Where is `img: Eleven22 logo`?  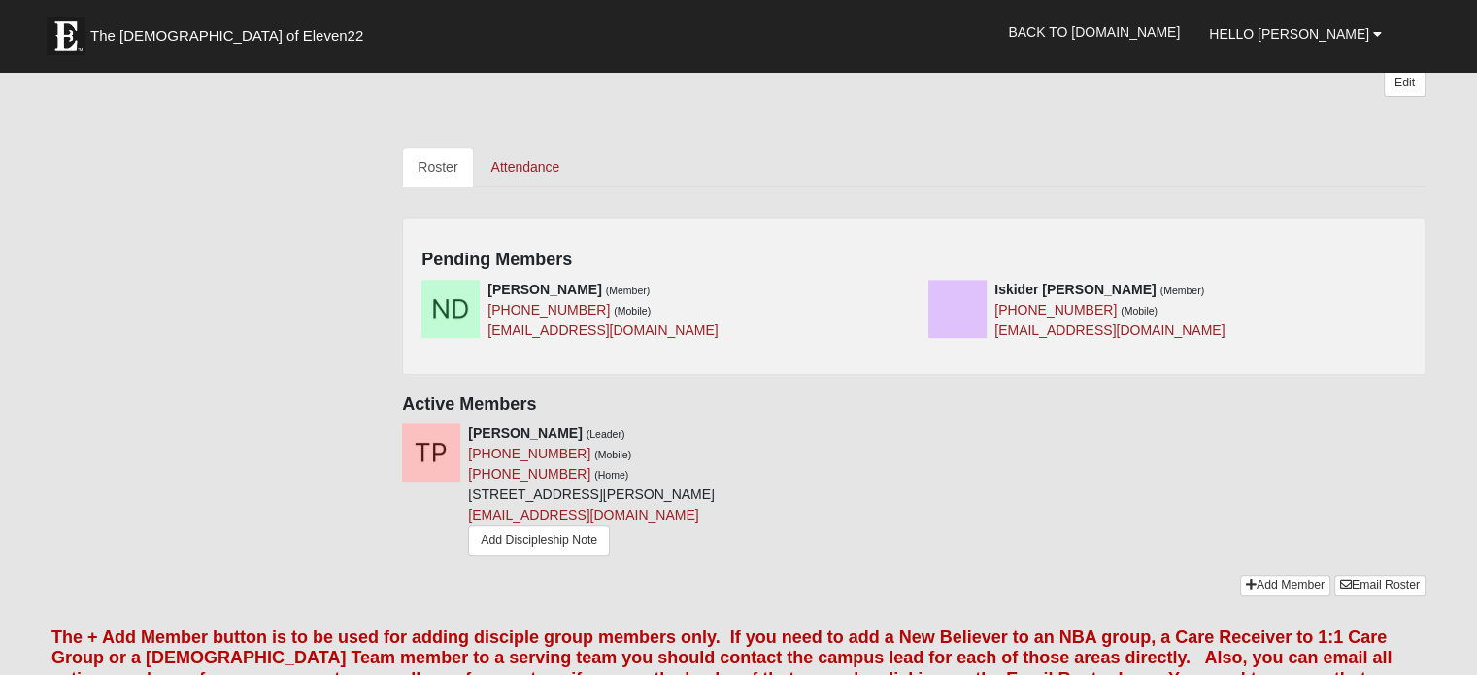
img: Eleven22 logo is located at coordinates (66, 36).